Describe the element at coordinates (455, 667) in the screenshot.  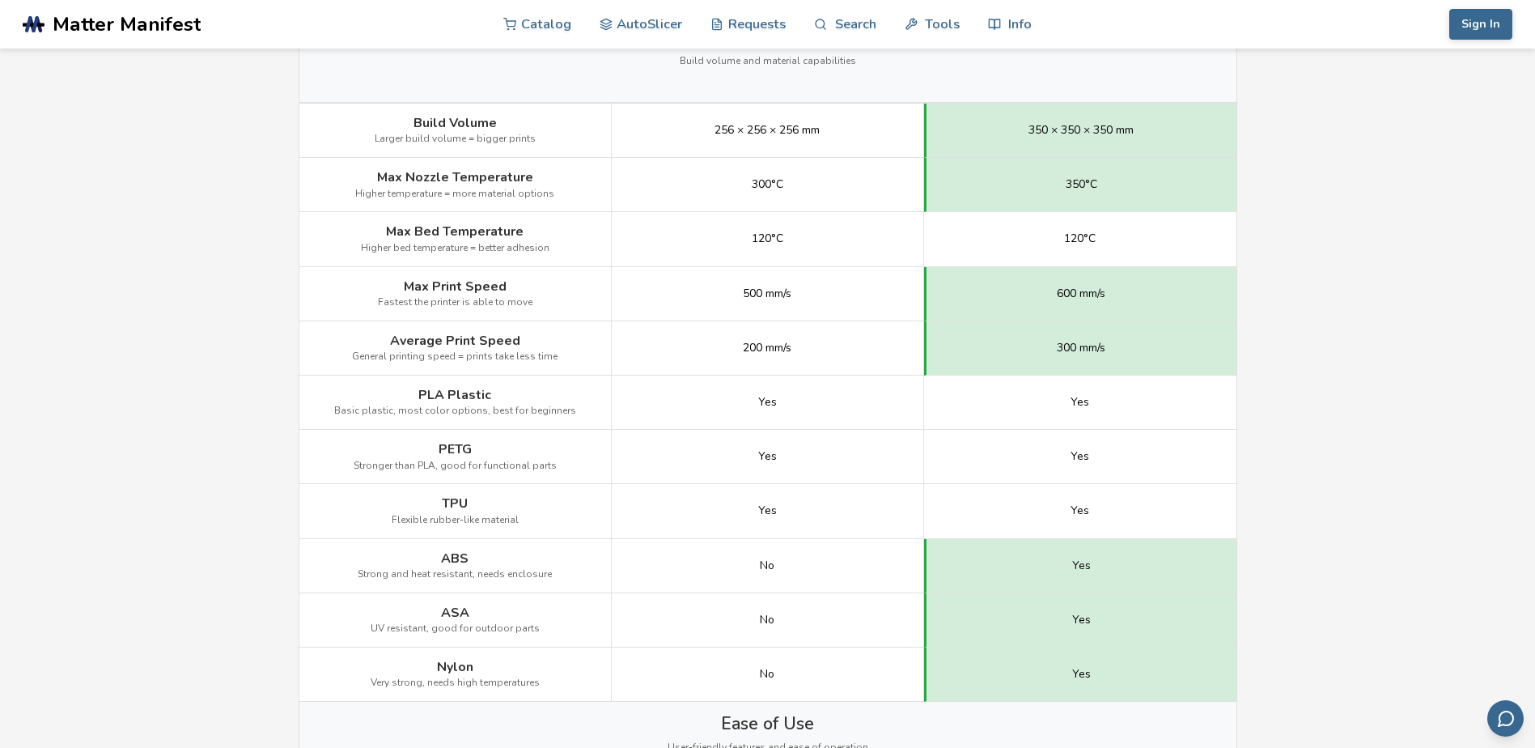
I see `span: Nylon` at that location.